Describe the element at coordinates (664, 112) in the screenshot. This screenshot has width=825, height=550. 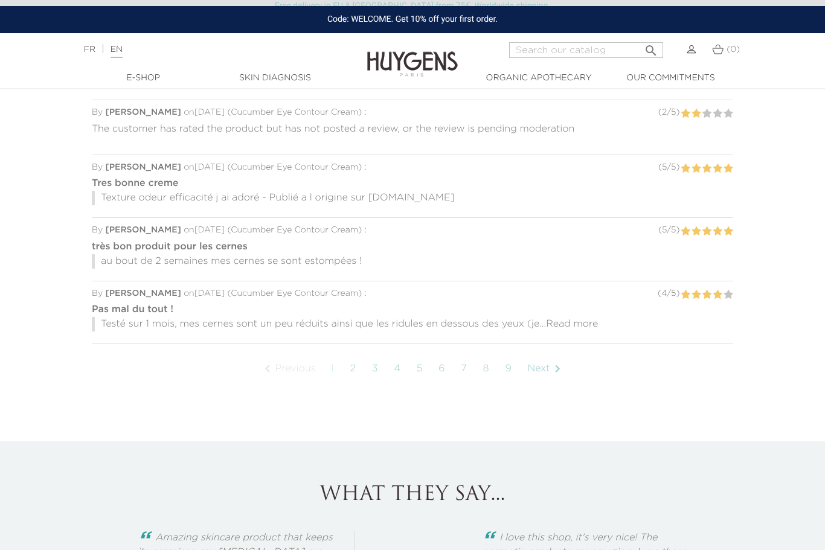
I see `span: 2` at that location.